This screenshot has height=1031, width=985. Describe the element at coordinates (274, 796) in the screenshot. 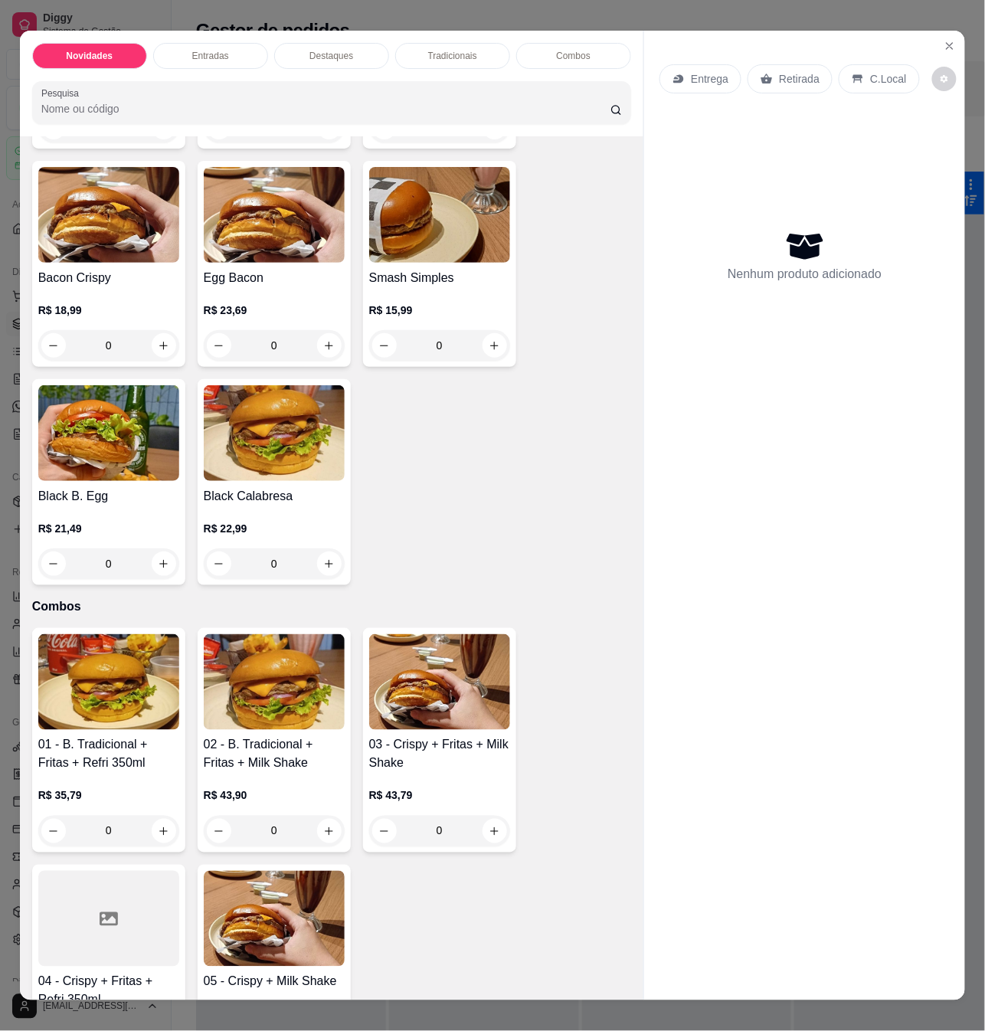

I see `p: R$ 43,90` at that location.